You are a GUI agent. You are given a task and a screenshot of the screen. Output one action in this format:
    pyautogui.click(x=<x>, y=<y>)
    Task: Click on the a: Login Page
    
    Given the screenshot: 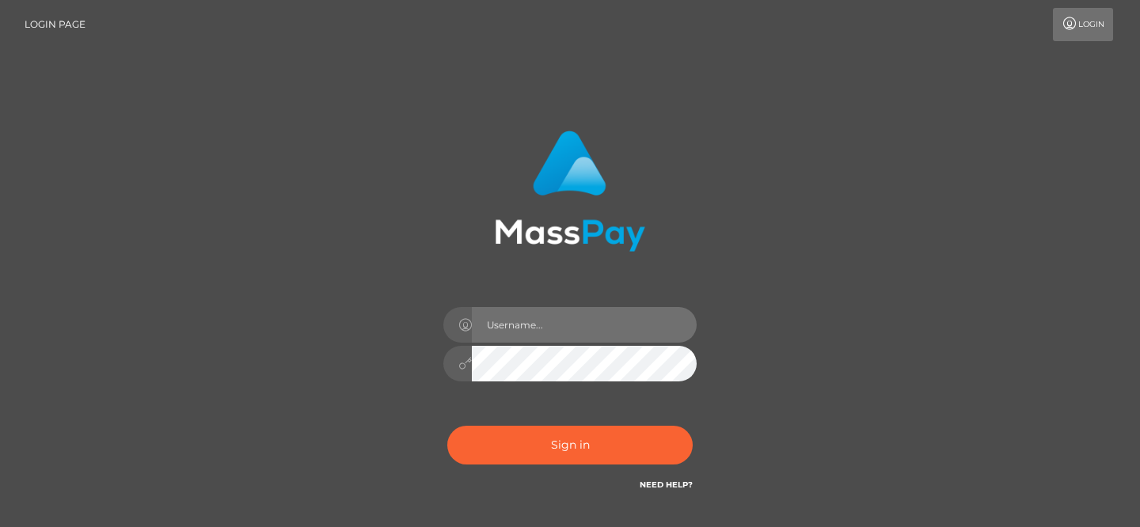 What is the action you would take?
    pyautogui.click(x=55, y=25)
    